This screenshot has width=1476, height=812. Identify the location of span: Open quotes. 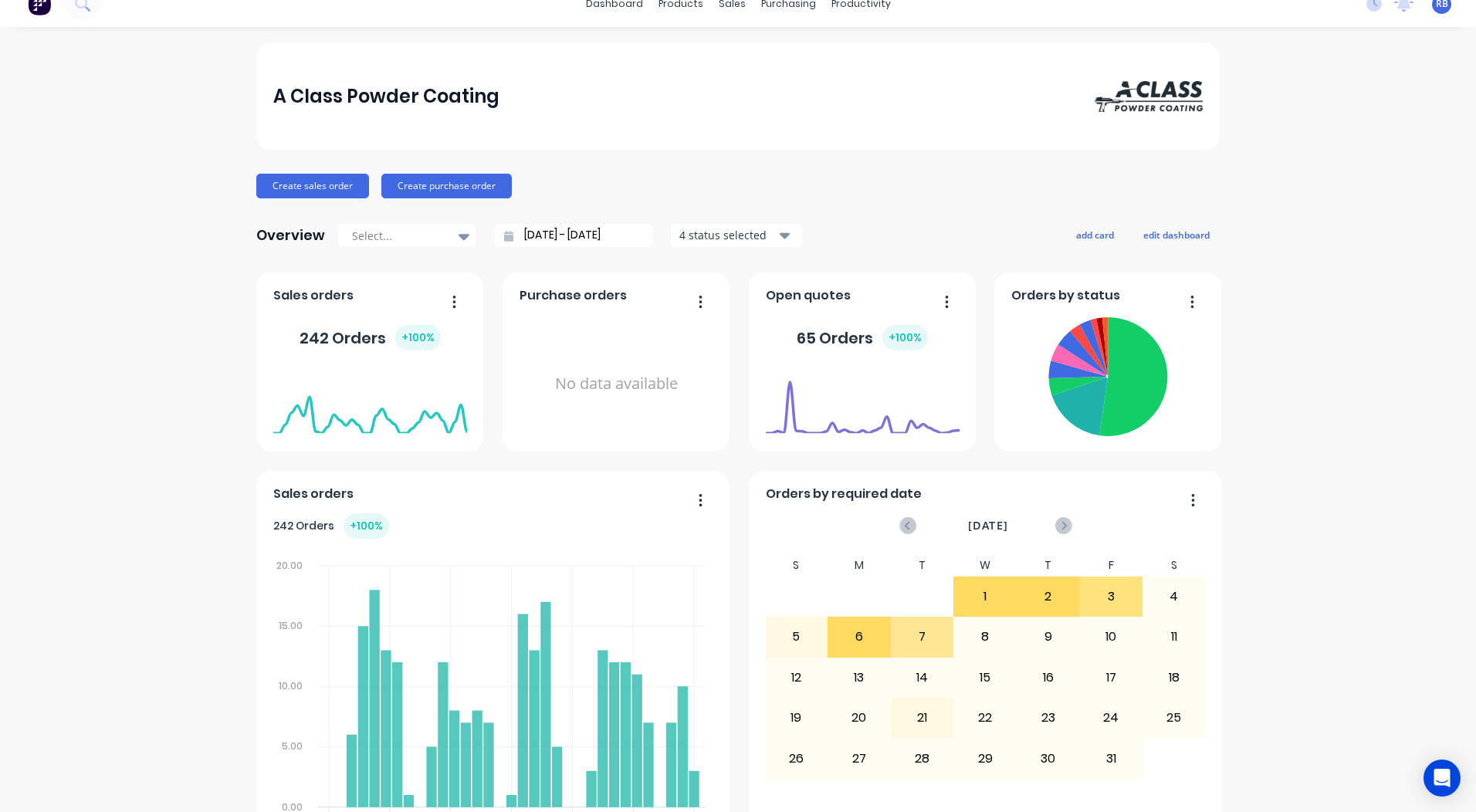
(808, 296).